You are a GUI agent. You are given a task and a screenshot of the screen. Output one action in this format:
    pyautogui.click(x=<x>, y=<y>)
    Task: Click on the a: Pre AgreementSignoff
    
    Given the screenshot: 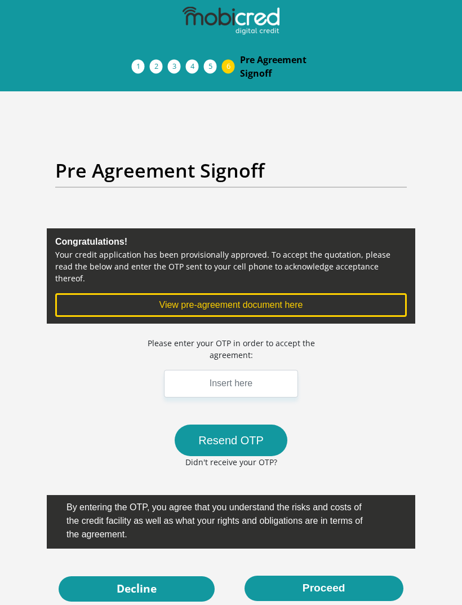 What is the action you would take?
    pyautogui.click(x=276, y=66)
    